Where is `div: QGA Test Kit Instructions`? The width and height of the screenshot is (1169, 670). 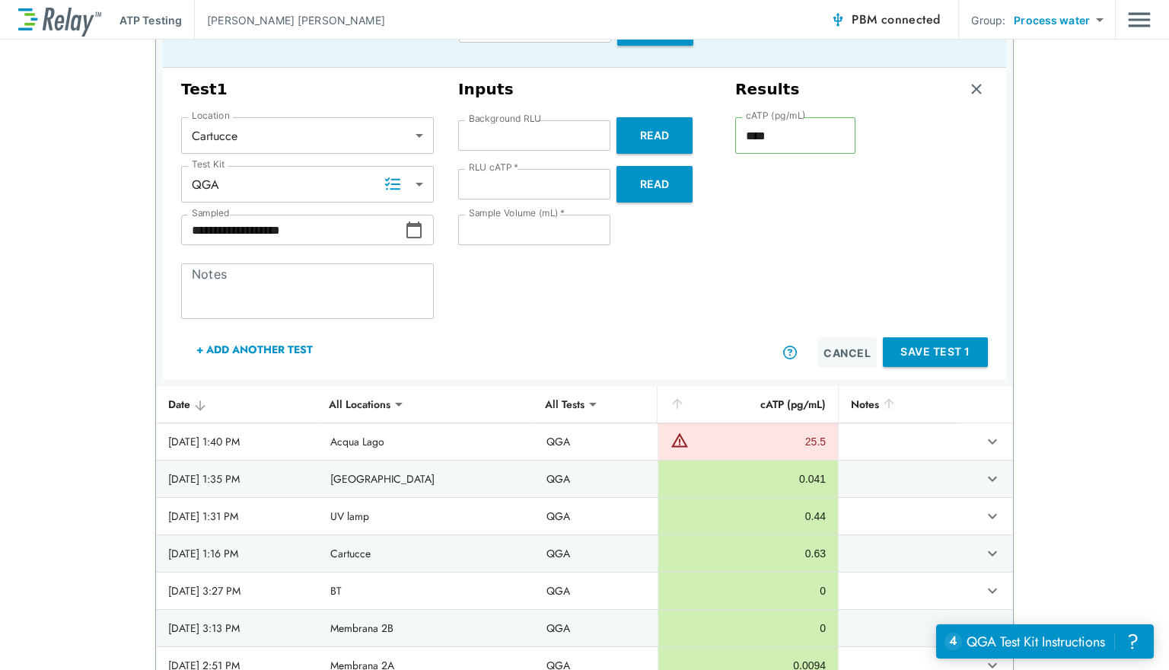 div: QGA Test Kit Instructions is located at coordinates (100, 18).